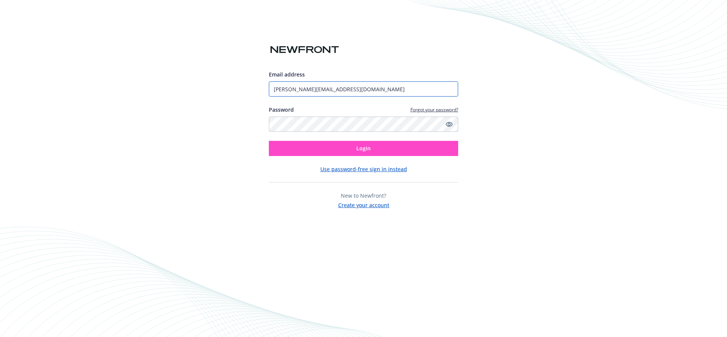 This screenshot has height=337, width=727. What do you see at coordinates (364, 89) in the screenshot?
I see `input: Enter your email` at bounding box center [364, 89].